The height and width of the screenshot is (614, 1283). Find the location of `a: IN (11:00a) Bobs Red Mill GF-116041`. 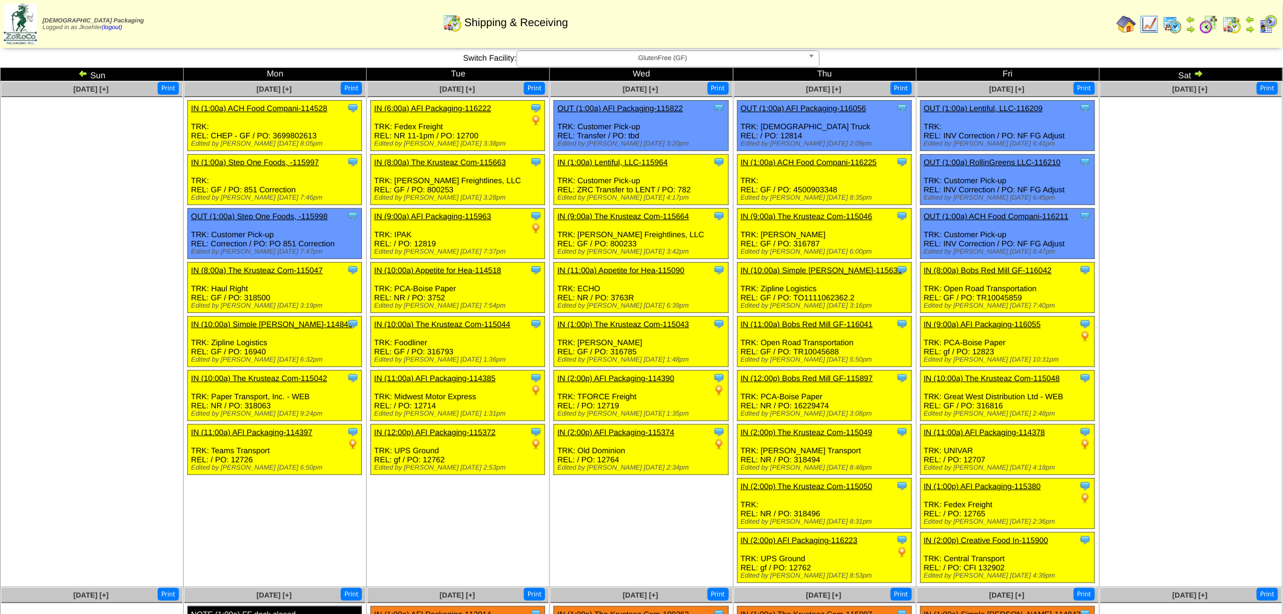

a: IN (11:00a) Bobs Red Mill GF-116041 is located at coordinates (807, 324).